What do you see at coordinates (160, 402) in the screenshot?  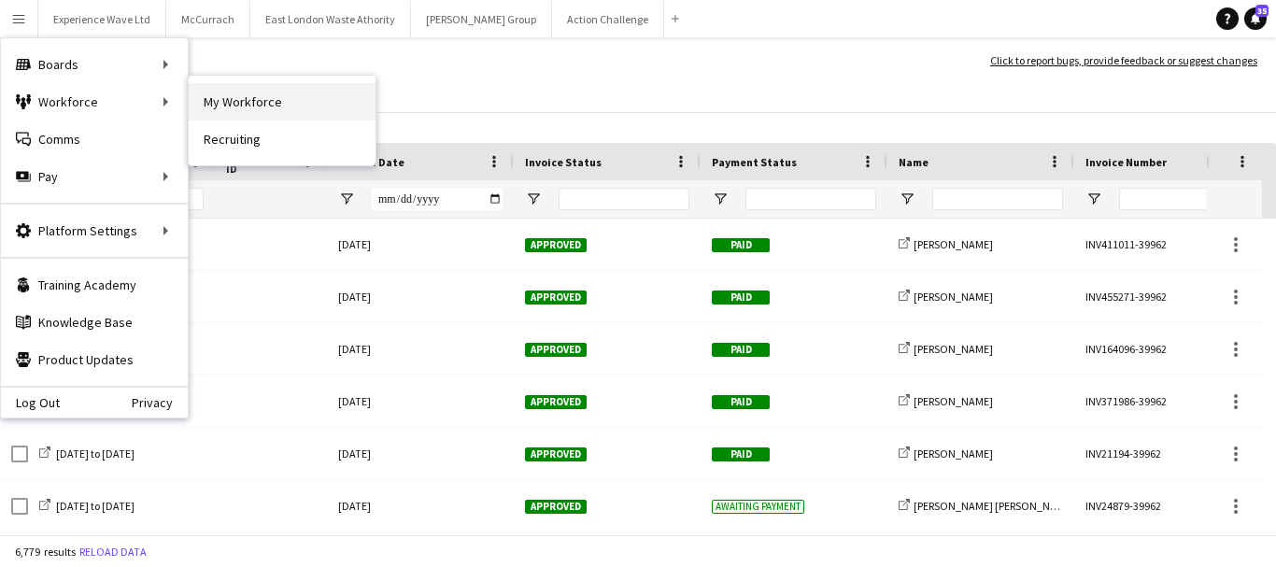 I see `a: Privacy` at bounding box center [160, 402].